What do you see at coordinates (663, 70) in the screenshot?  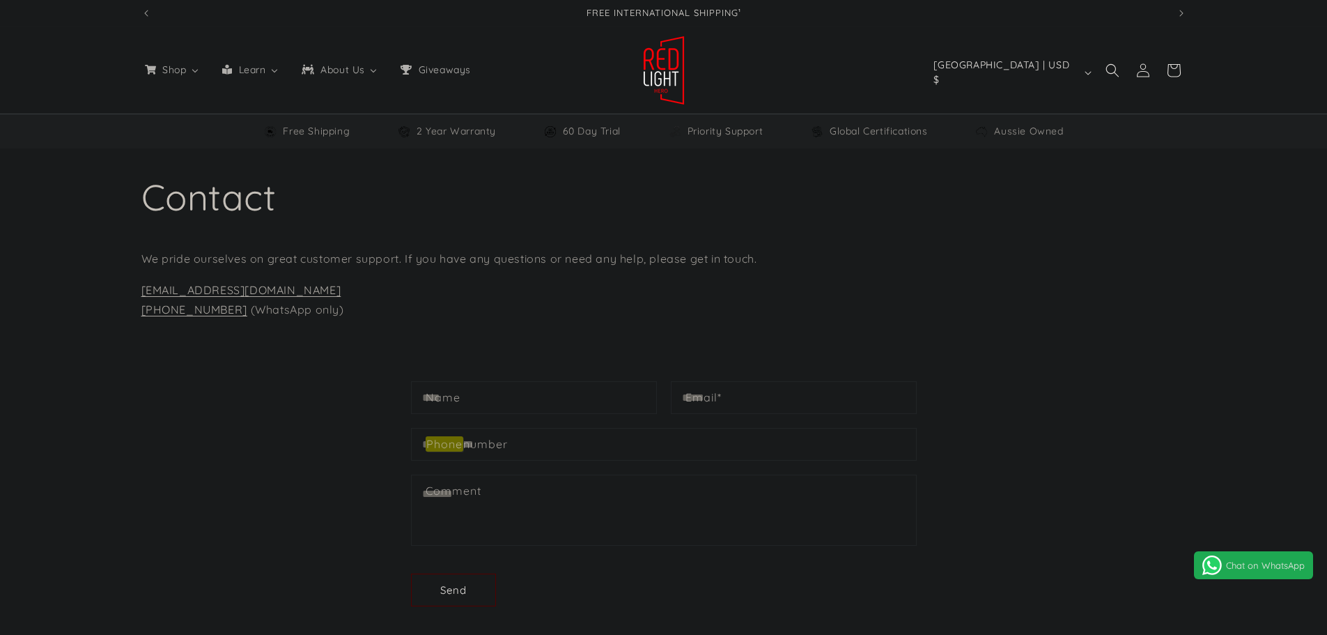 I see `a: Red Light Hero` at bounding box center [663, 70].